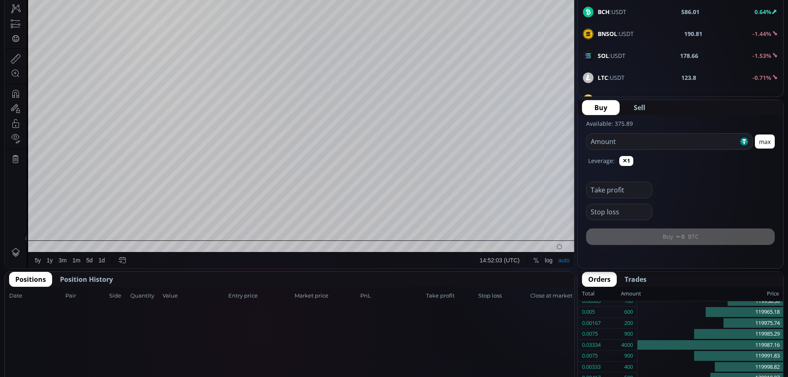 This screenshot has width=788, height=377. Describe the element at coordinates (165, 23) in the screenshot. I see `div: L` at that location.